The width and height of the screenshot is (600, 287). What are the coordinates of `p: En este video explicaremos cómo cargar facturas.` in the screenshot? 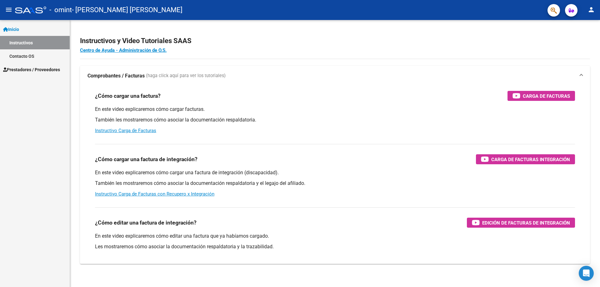 It's located at (335, 109).